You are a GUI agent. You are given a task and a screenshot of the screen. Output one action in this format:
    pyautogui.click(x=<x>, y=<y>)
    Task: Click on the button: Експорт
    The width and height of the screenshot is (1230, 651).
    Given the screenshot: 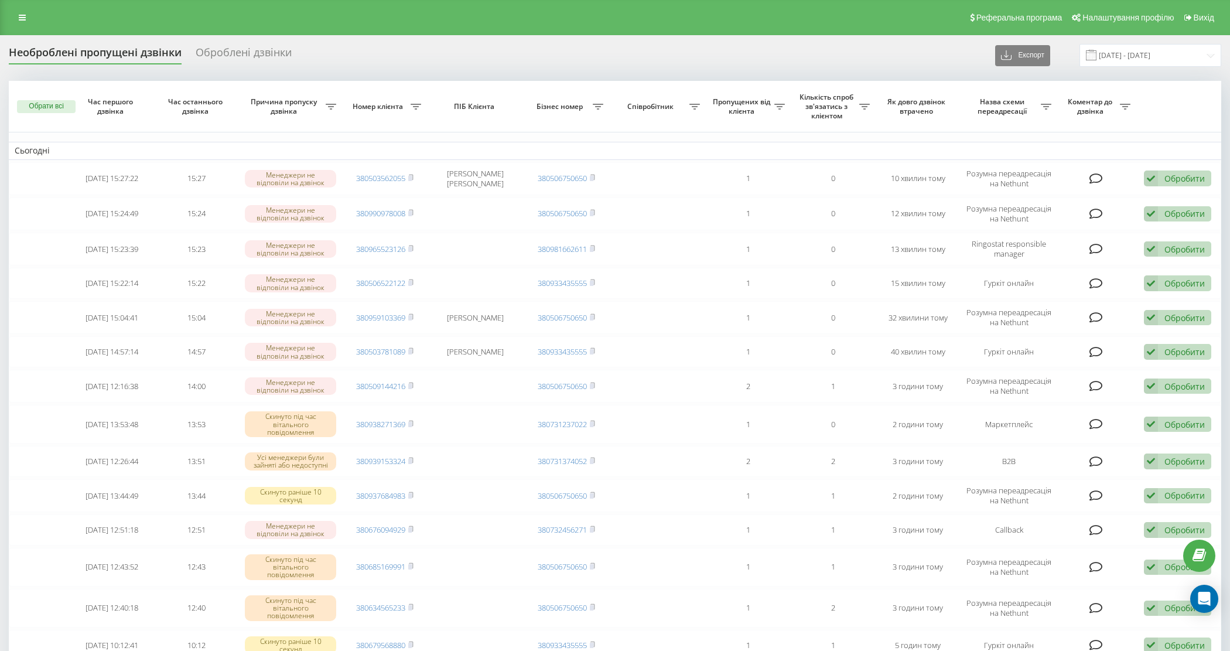 What is the action you would take?
    pyautogui.click(x=1023, y=56)
    